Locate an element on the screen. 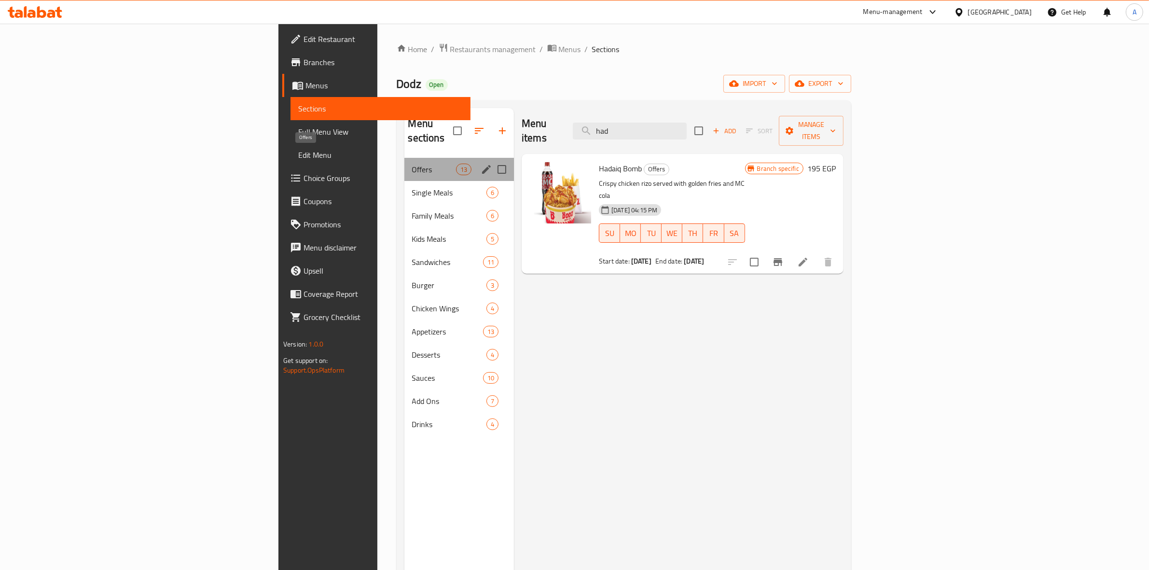 This screenshot has height=570, width=1149. div: Desserts is located at coordinates (449, 355).